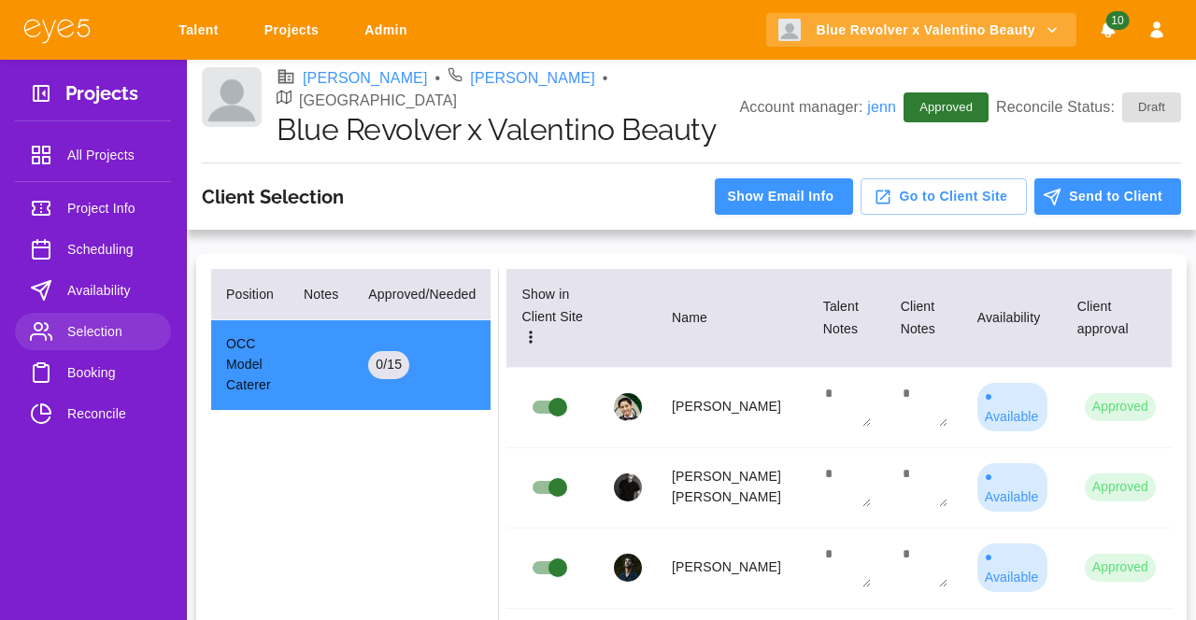 This screenshot has width=1196, height=620. Describe the element at coordinates (249, 364) in the screenshot. I see `td: OCC Model Caterer` at that location.